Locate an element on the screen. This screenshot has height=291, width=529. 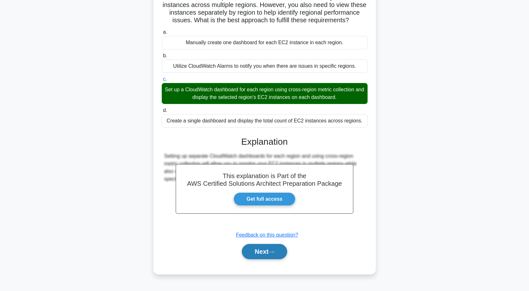
span: d. is located at coordinates (165, 110).